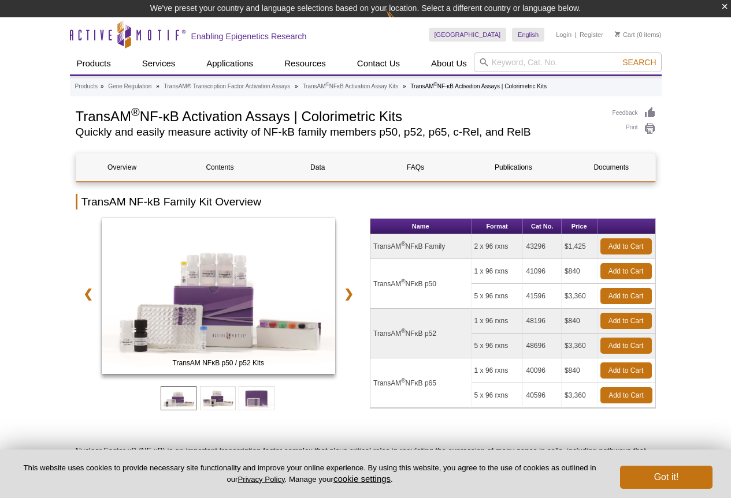 Image resolution: width=731 pixels, height=498 pixels. I want to click on td: 48196, so click(542, 321).